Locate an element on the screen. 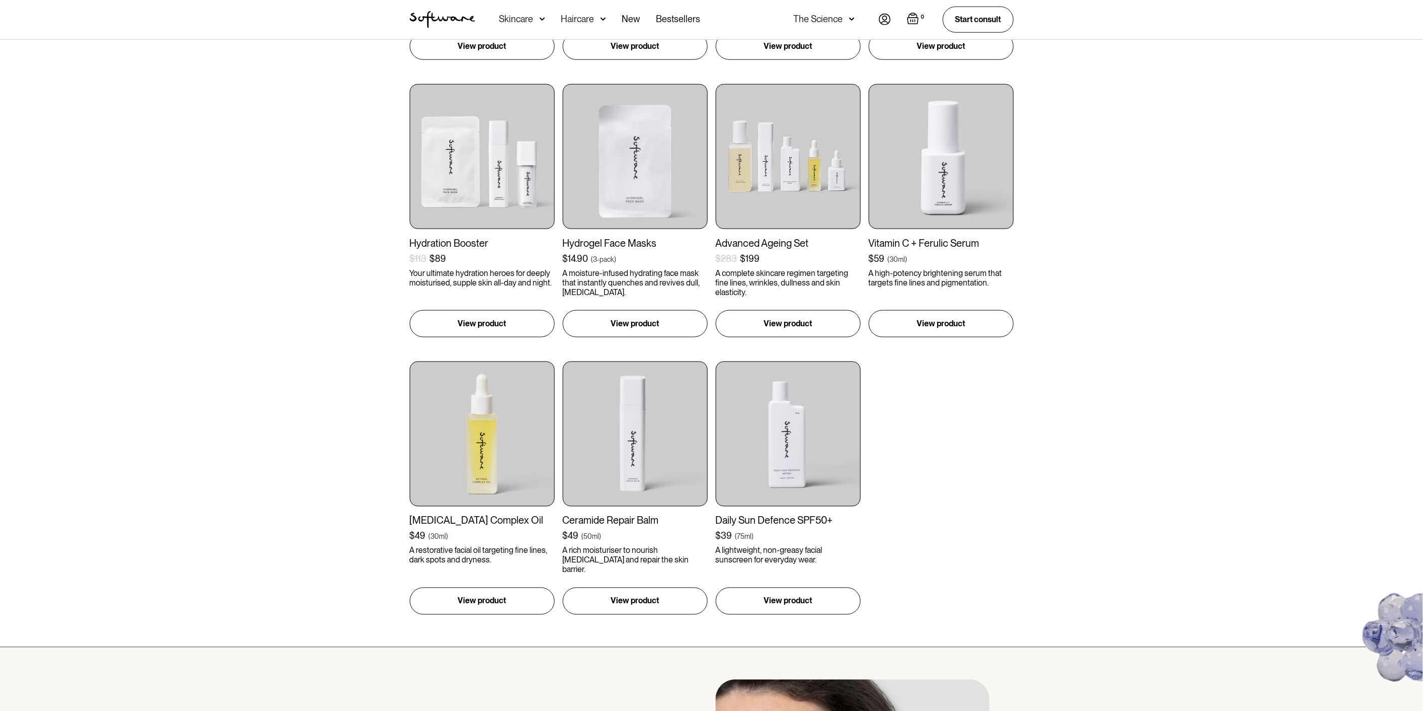 Image resolution: width=1423 pixels, height=711 pixels. div: 50ml is located at coordinates (592, 537).